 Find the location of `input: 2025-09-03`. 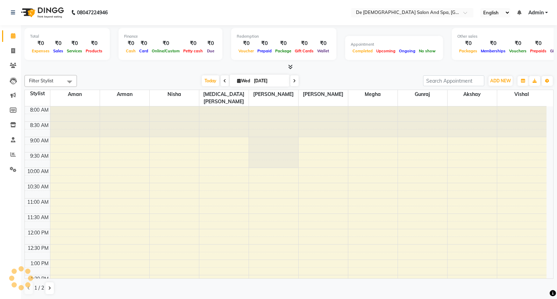

input: 2025-09-03 is located at coordinates (269, 81).